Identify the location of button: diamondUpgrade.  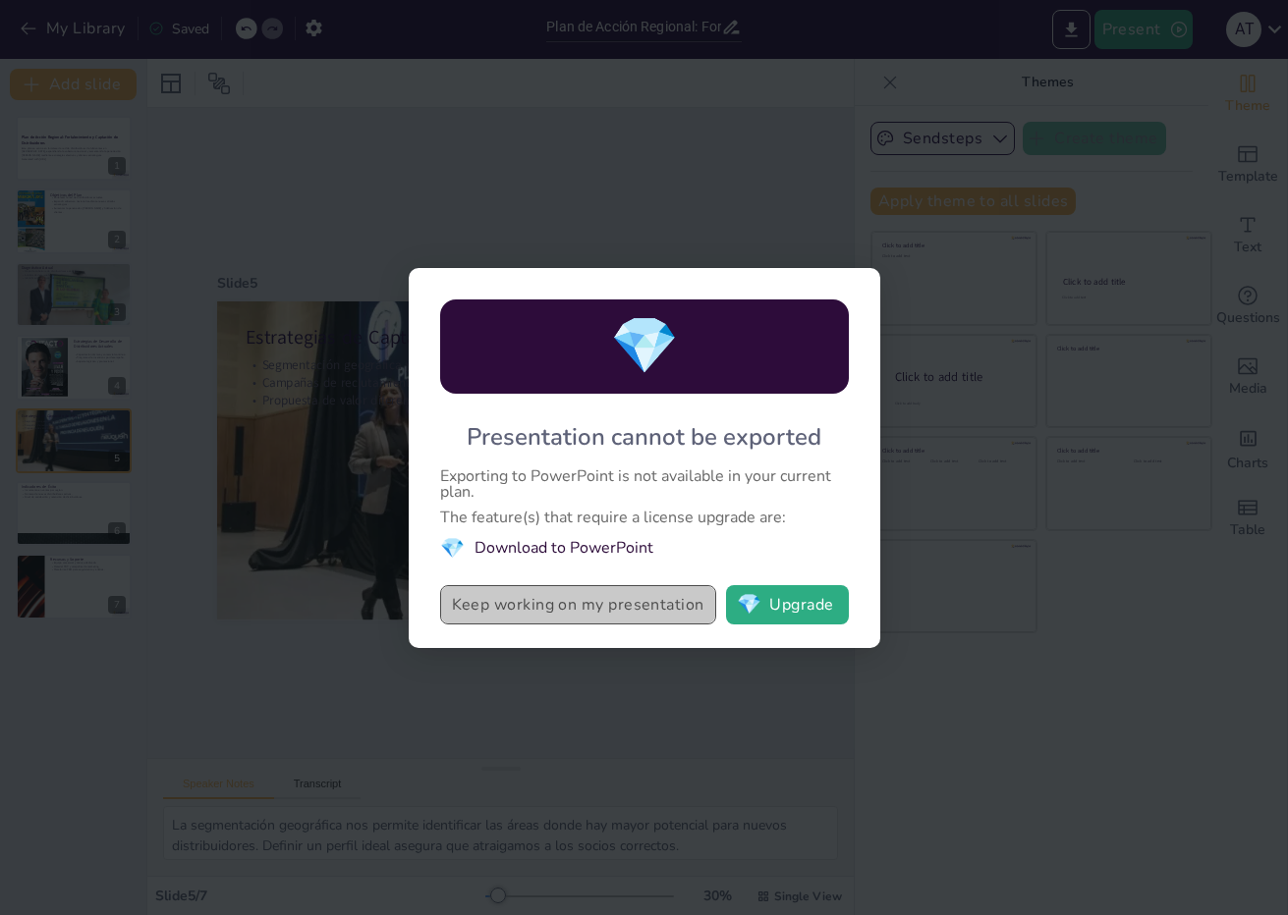
(787, 605).